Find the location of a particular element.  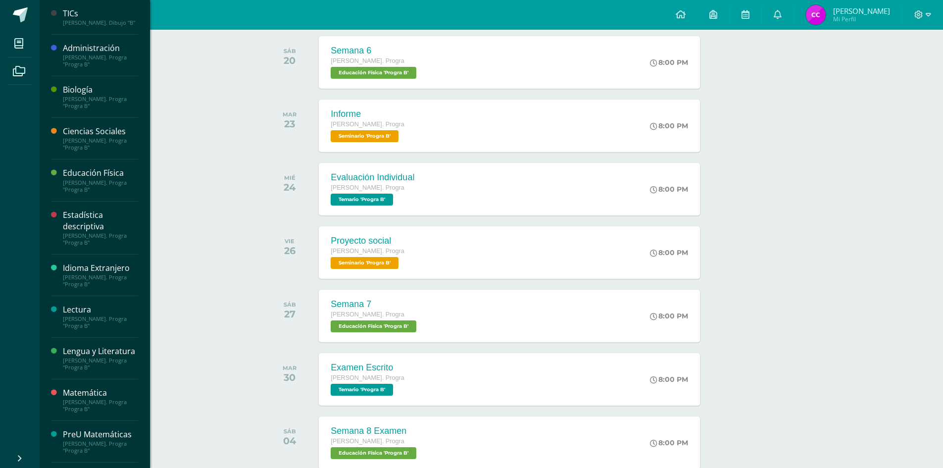

div: Estadística descriptiva is located at coordinates (100, 221).